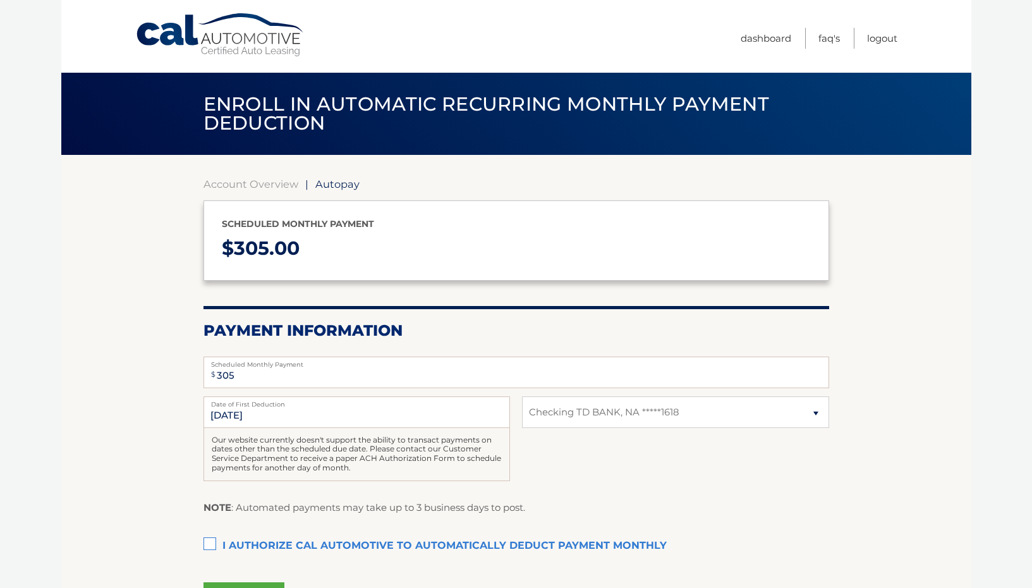 This screenshot has height=588, width=1032. I want to click on input: Payment Date, so click(356, 412).